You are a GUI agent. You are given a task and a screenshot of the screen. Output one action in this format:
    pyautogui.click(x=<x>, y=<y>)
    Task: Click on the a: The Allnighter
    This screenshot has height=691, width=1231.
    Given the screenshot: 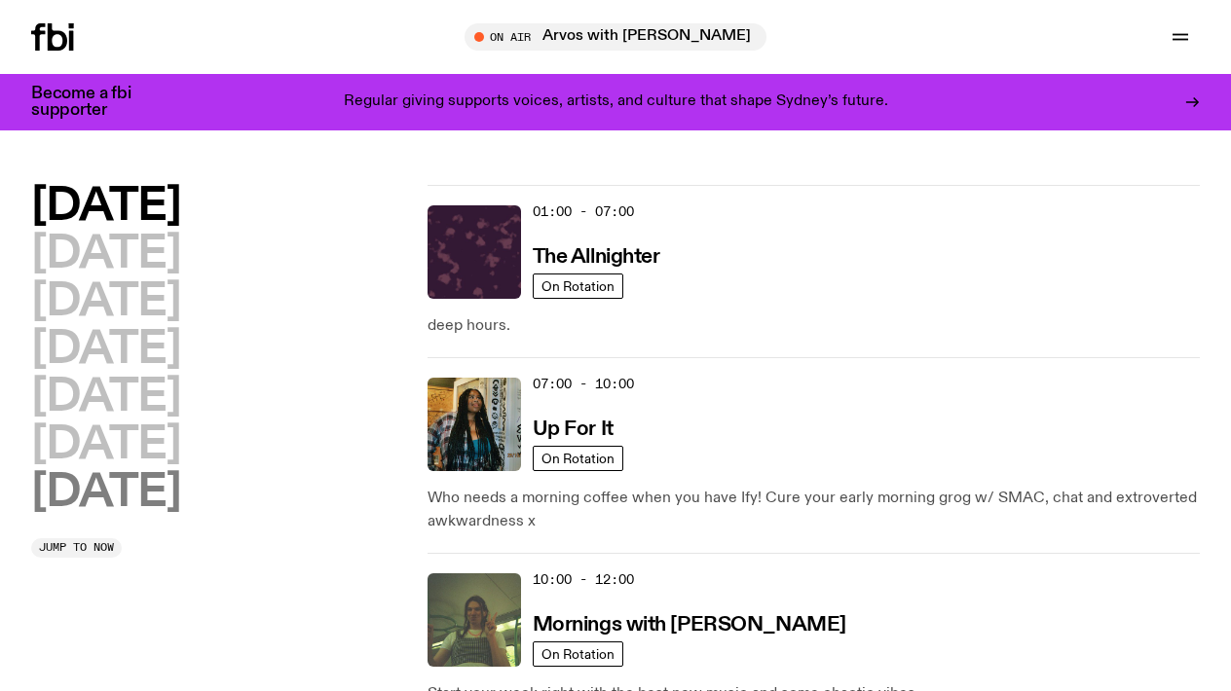 What is the action you would take?
    pyautogui.click(x=596, y=255)
    